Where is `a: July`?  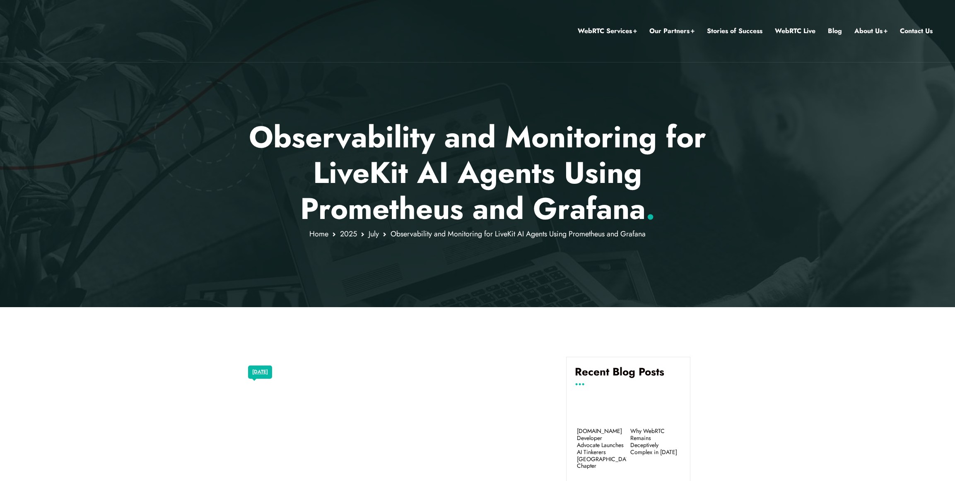 a: July is located at coordinates (374, 234).